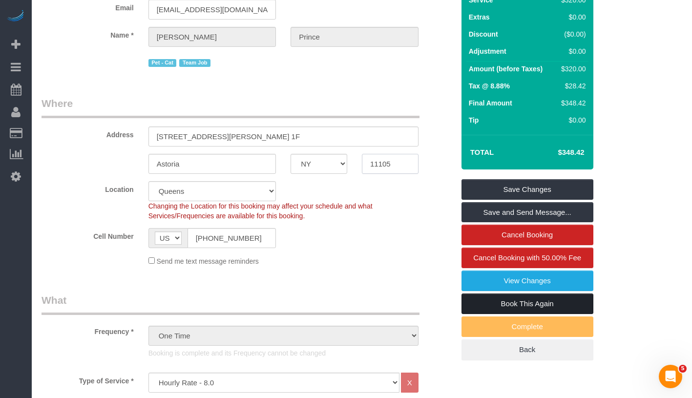 Image resolution: width=692 pixels, height=398 pixels. What do you see at coordinates (527, 235) in the screenshot?
I see `a: Cancel Booking` at bounding box center [527, 235].